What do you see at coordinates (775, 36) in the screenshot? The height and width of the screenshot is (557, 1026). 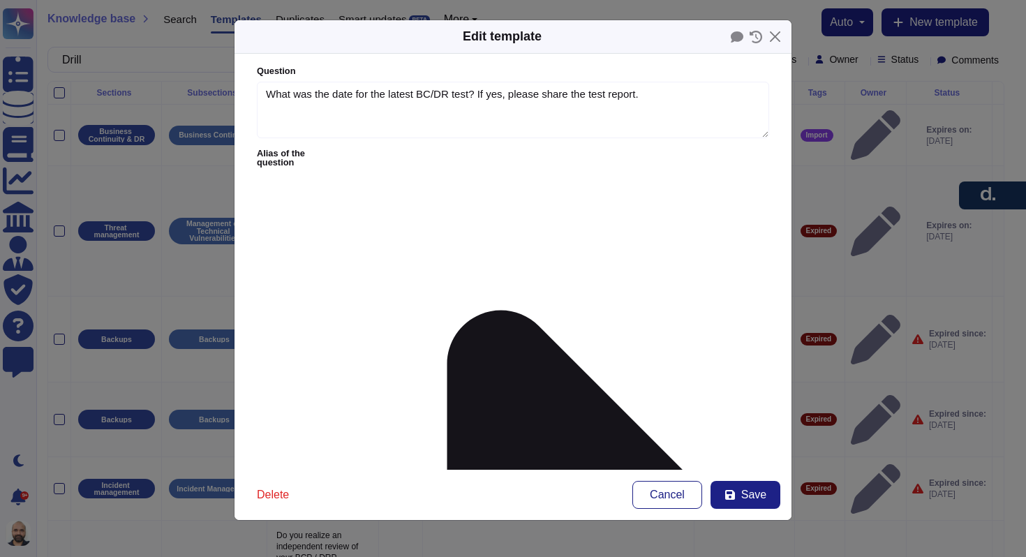 I see `button: Close` at bounding box center [775, 36].